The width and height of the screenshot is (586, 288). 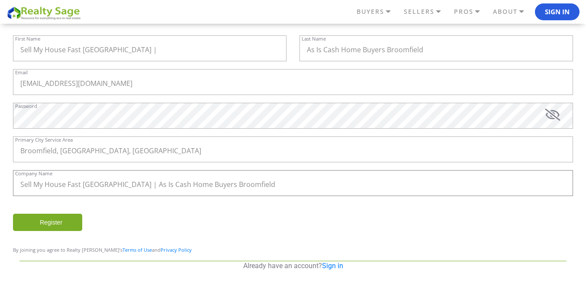 I want to click on a: ABOUT, so click(x=512, y=12).